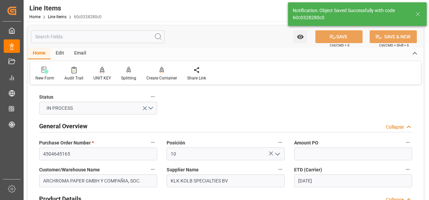 The height and width of the screenshot is (200, 429). Describe the element at coordinates (408, 143) in the screenshot. I see `button: Amount PO` at that location.